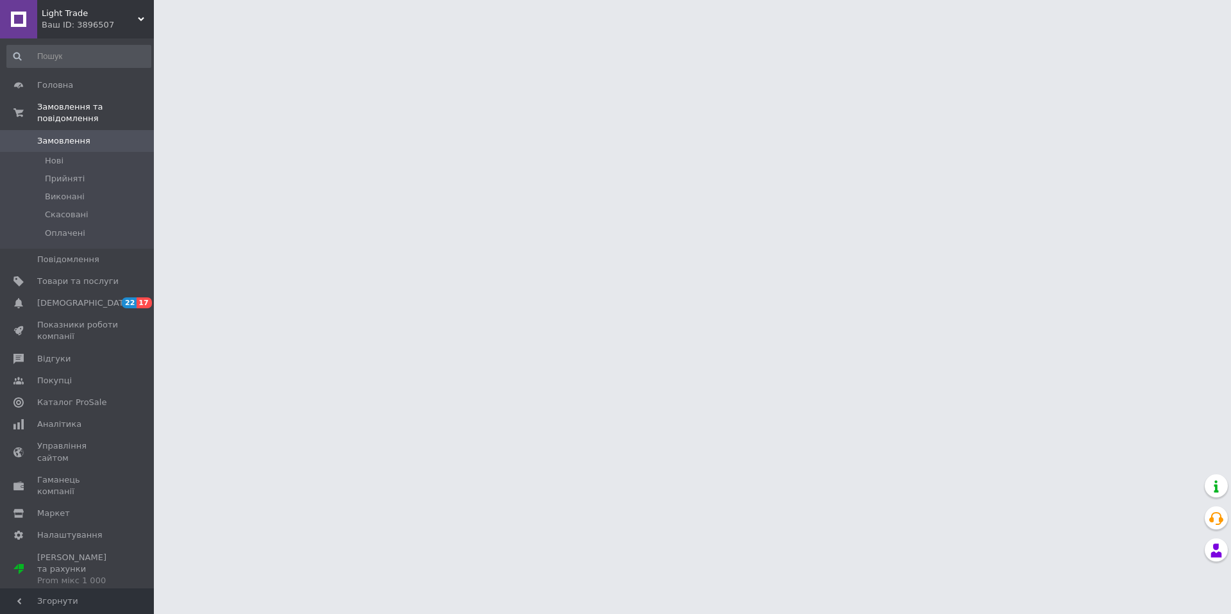  I want to click on span: Відгуки, so click(54, 359).